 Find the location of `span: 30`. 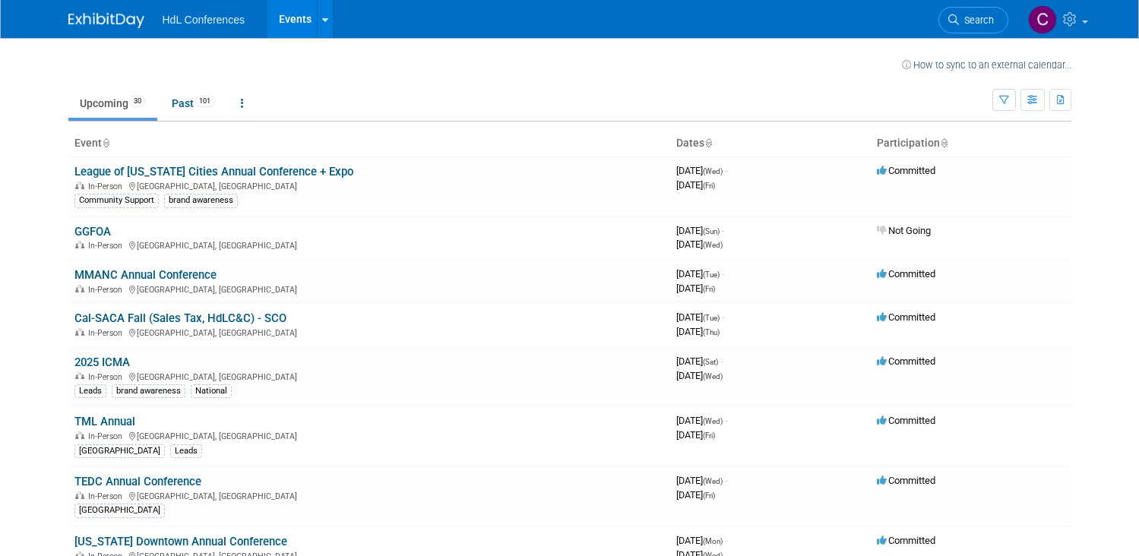

span: 30 is located at coordinates (138, 101).